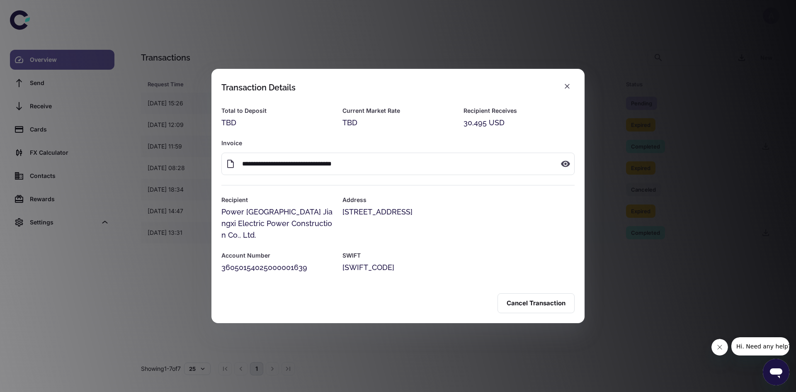  What do you see at coordinates (459, 200) in the screenshot?
I see `h6: Address` at bounding box center [459, 200].